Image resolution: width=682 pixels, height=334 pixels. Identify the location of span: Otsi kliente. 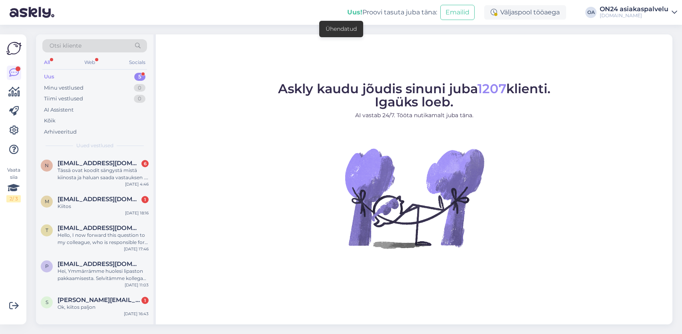
(66, 46).